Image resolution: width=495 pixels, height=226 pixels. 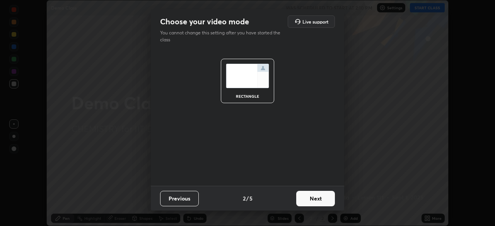 I want to click on h2: Choose your video mode, so click(x=205, y=22).